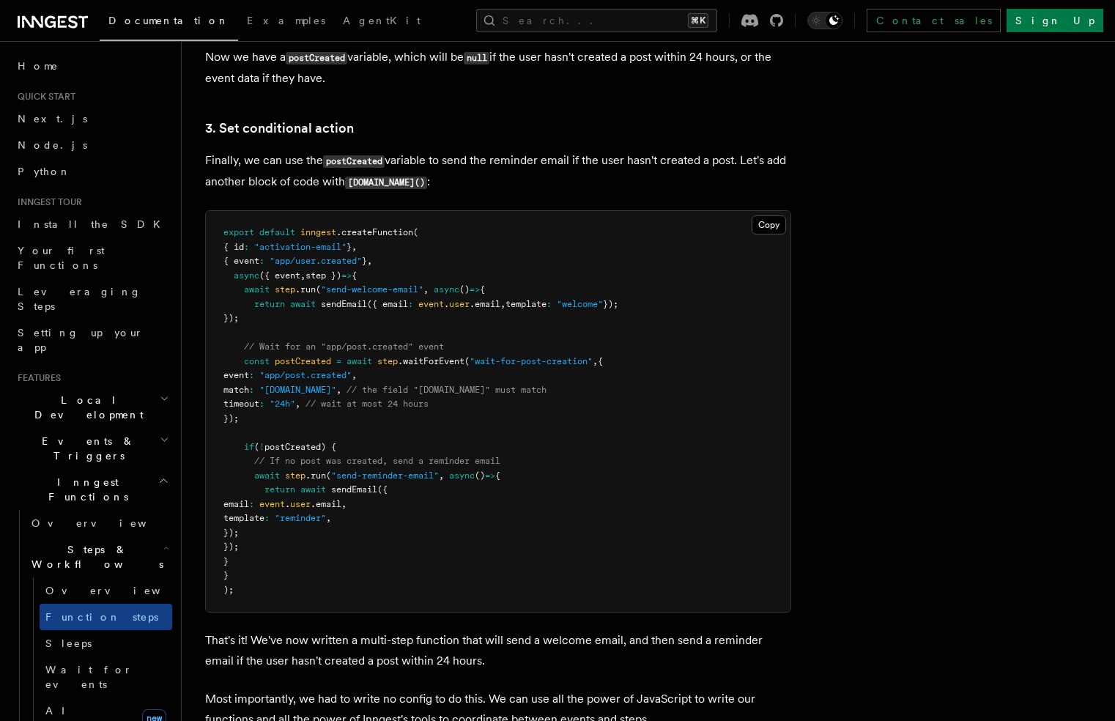 The height and width of the screenshot is (721, 1115). What do you see at coordinates (316, 475) in the screenshot?
I see `span: .run` at bounding box center [316, 475].